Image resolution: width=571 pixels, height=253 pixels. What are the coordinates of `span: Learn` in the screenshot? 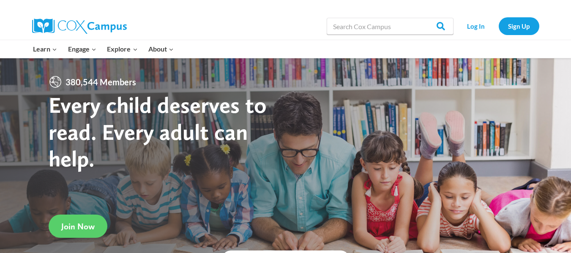 It's located at (45, 49).